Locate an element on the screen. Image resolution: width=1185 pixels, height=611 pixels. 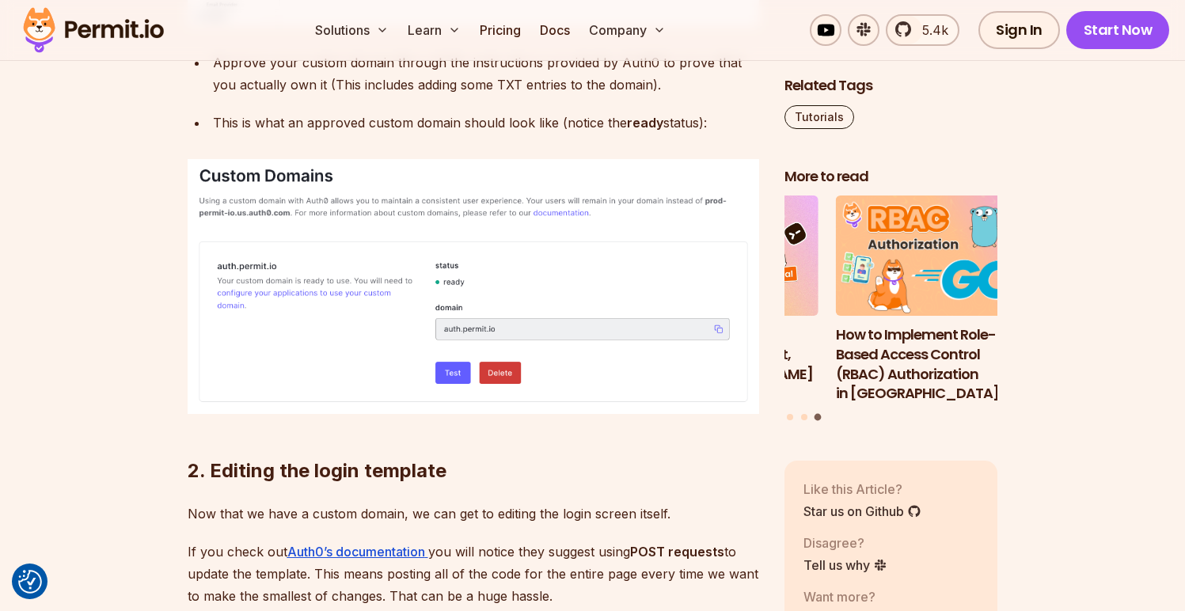
a: Docs is located at coordinates (555, 30).